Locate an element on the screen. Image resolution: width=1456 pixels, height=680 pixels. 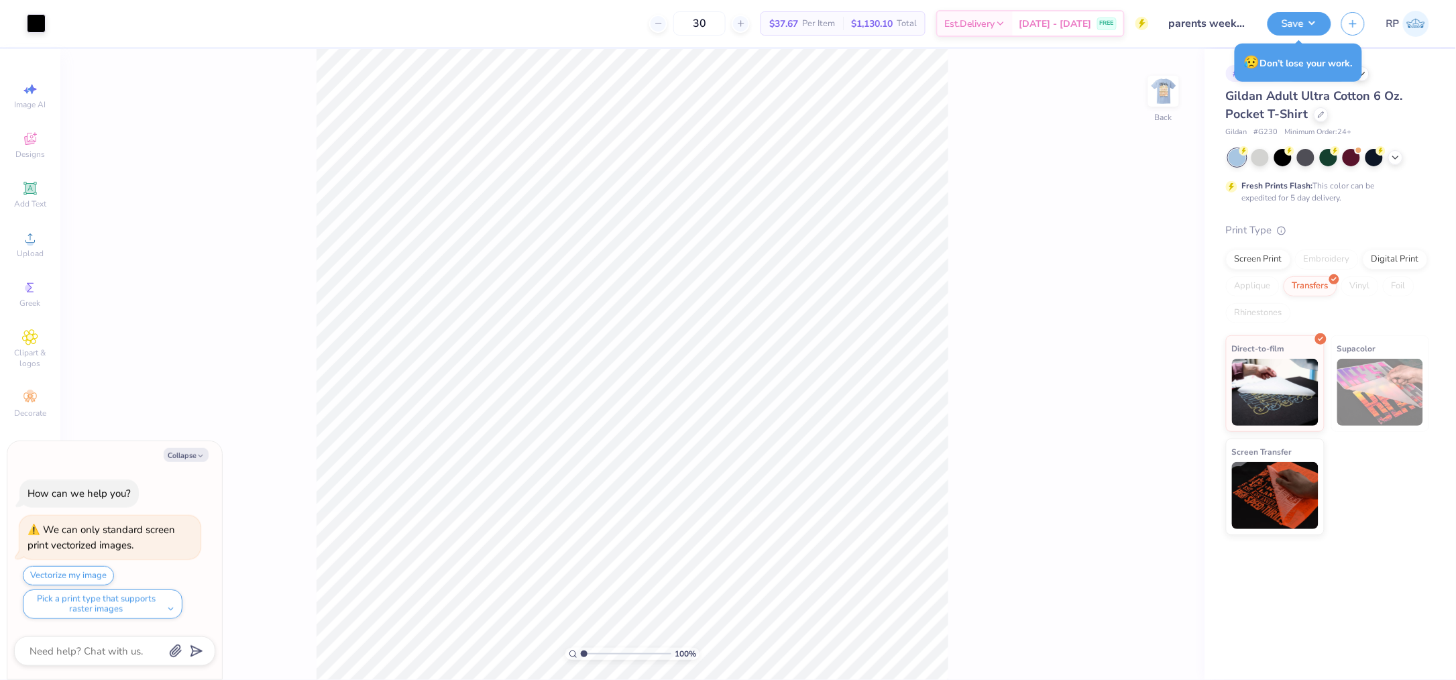
span: Est. Delivery is located at coordinates (970, 23).